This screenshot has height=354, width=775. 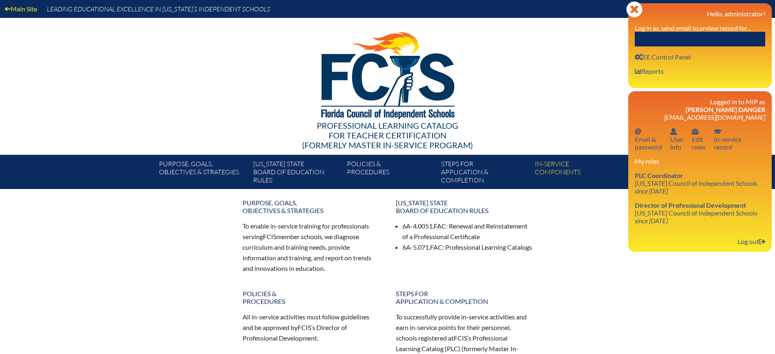 I want to click on h3: Hello, administrator!, so click(x=700, y=13).